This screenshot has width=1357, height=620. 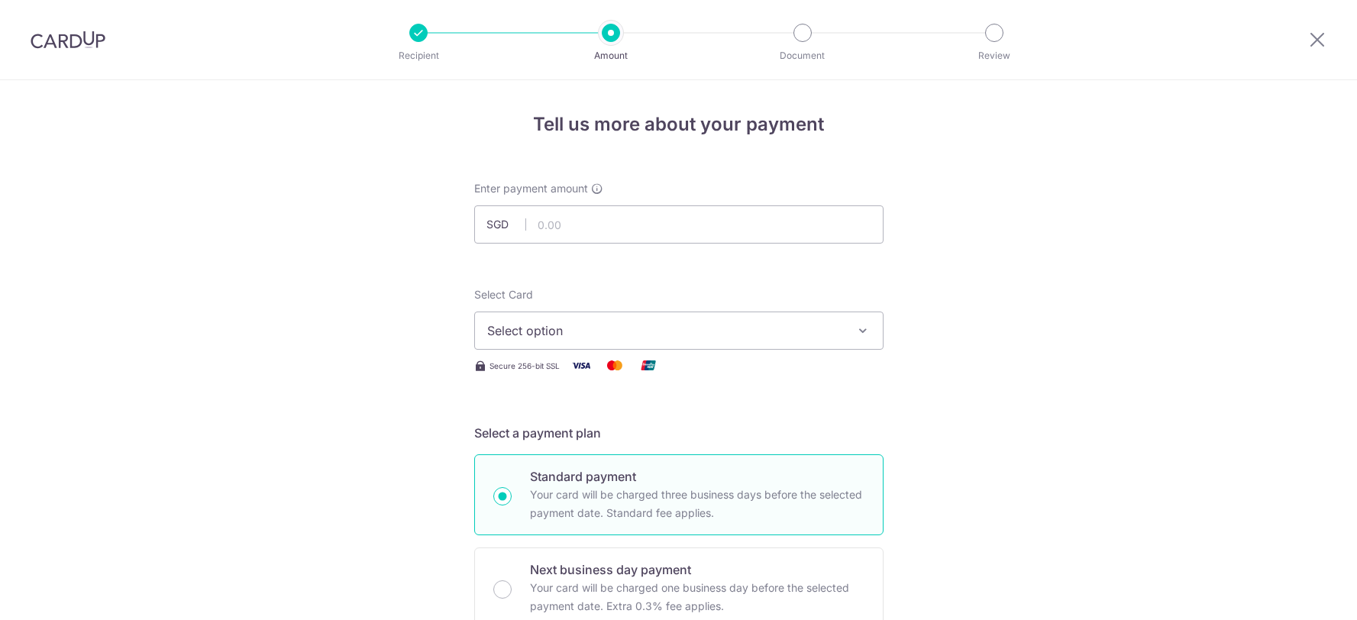 What do you see at coordinates (697, 597) in the screenshot?
I see `p: Your card will be charged one business day before the selected payment date. Extra 0.3% fee applies.` at bounding box center [697, 597].